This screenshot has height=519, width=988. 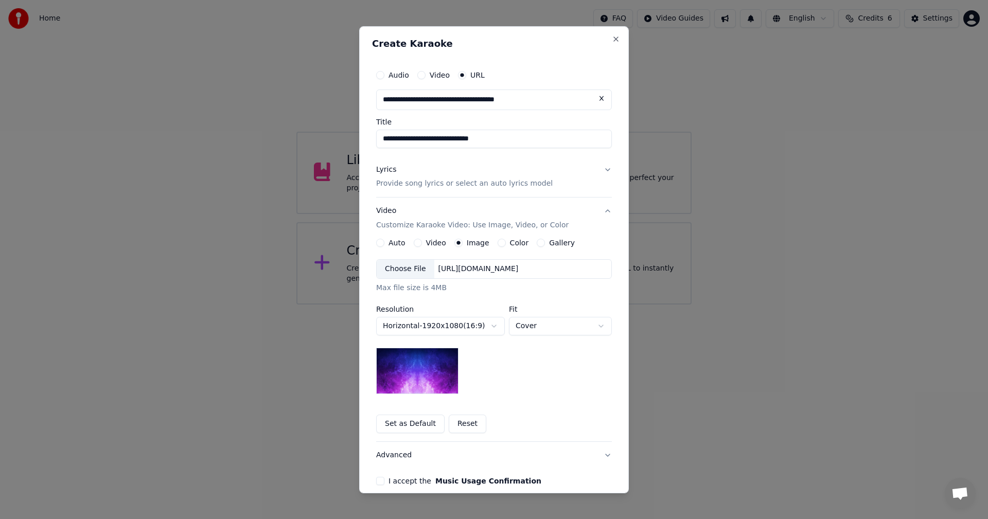 I want to click on label: Audio, so click(x=399, y=75).